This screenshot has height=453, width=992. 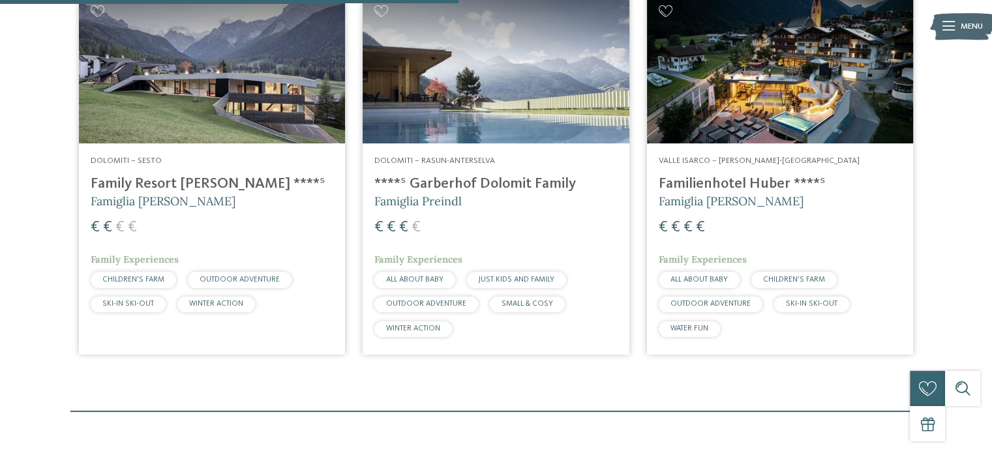 What do you see at coordinates (527, 304) in the screenshot?
I see `span: SMALL & COSY` at bounding box center [527, 304].